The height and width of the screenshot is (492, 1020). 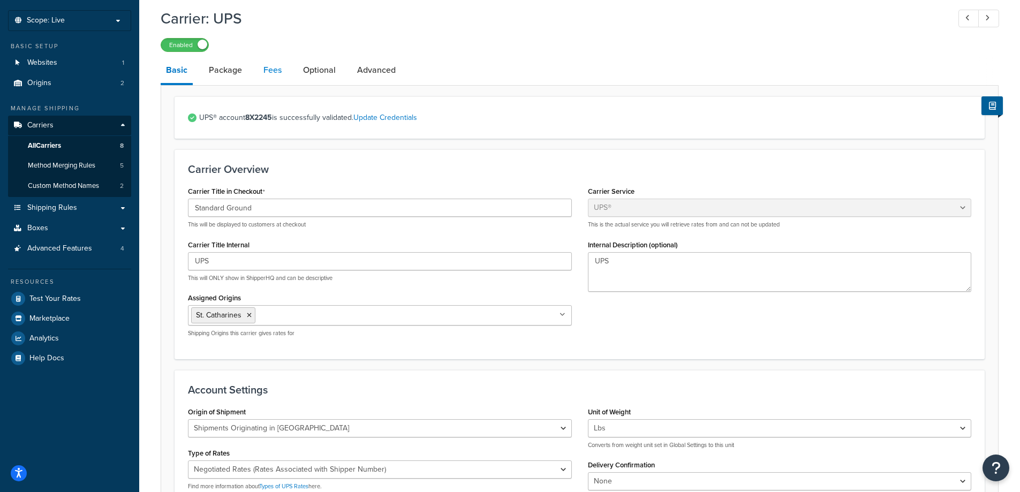 What do you see at coordinates (70, 249) in the screenshot?
I see `li: Advanced Features` at bounding box center [70, 249].